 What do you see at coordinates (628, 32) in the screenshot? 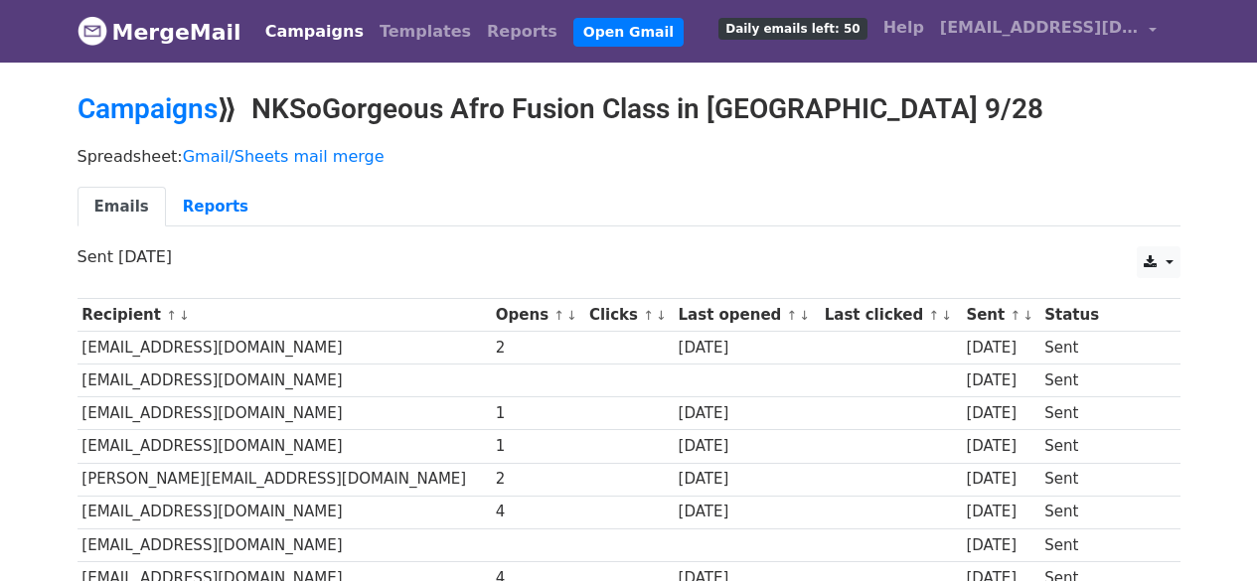
I see `a: Open Gmail` at bounding box center [628, 32].